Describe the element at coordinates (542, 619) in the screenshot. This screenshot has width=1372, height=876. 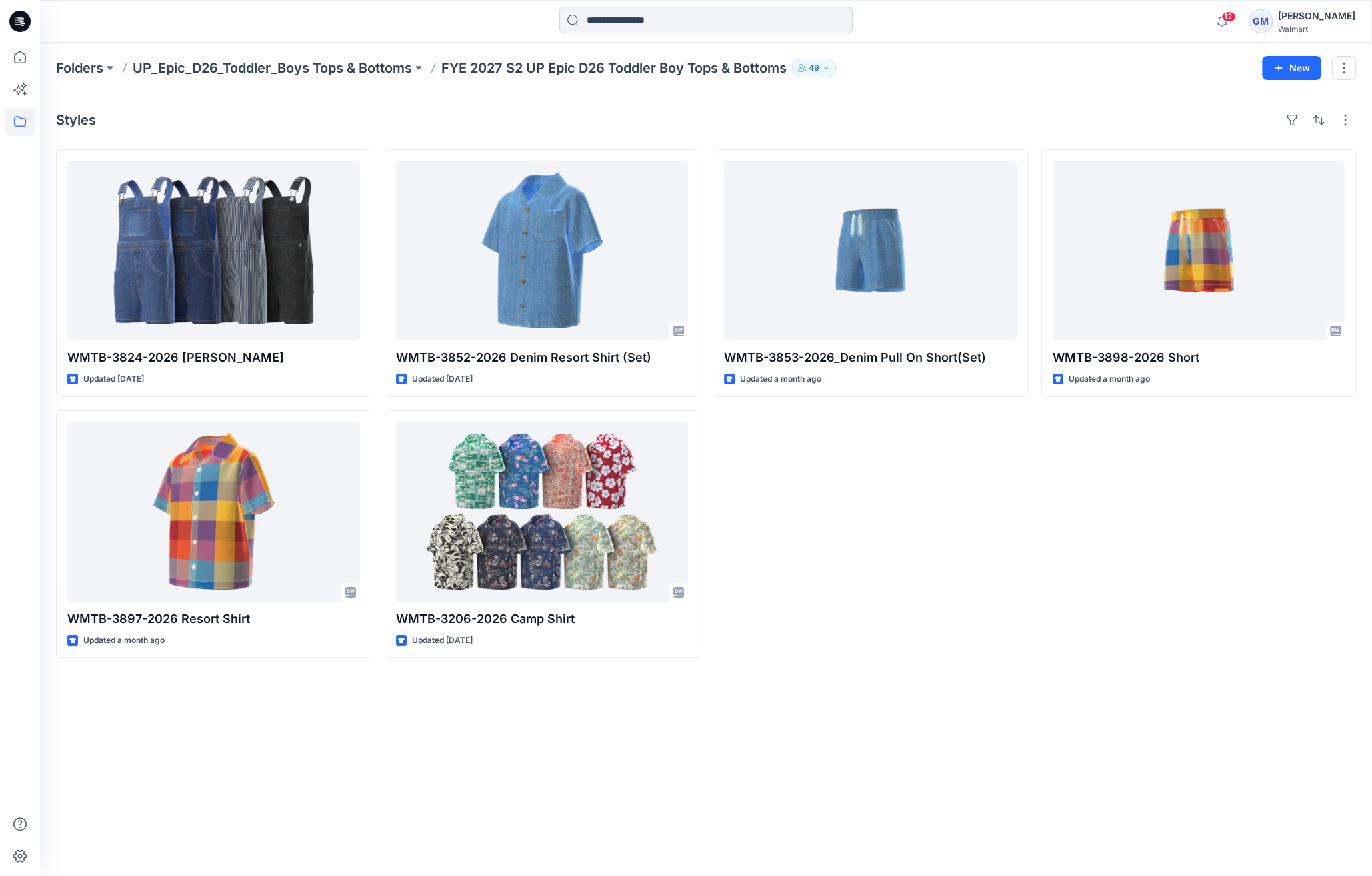
I see `p: WMTB-3206-2026 Camp Shirt` at that location.